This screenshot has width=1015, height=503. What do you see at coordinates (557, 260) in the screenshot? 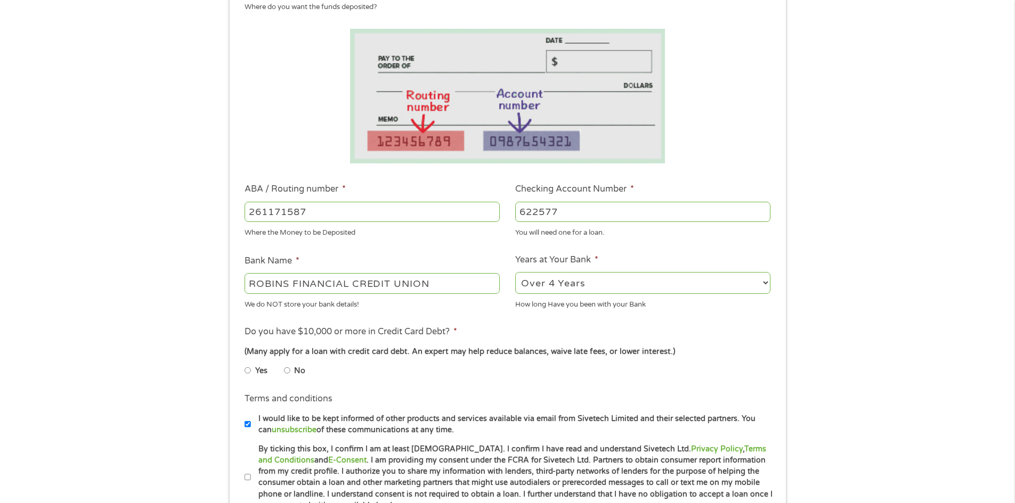
I see `label: Years at Your Bank` at bounding box center [557, 260].